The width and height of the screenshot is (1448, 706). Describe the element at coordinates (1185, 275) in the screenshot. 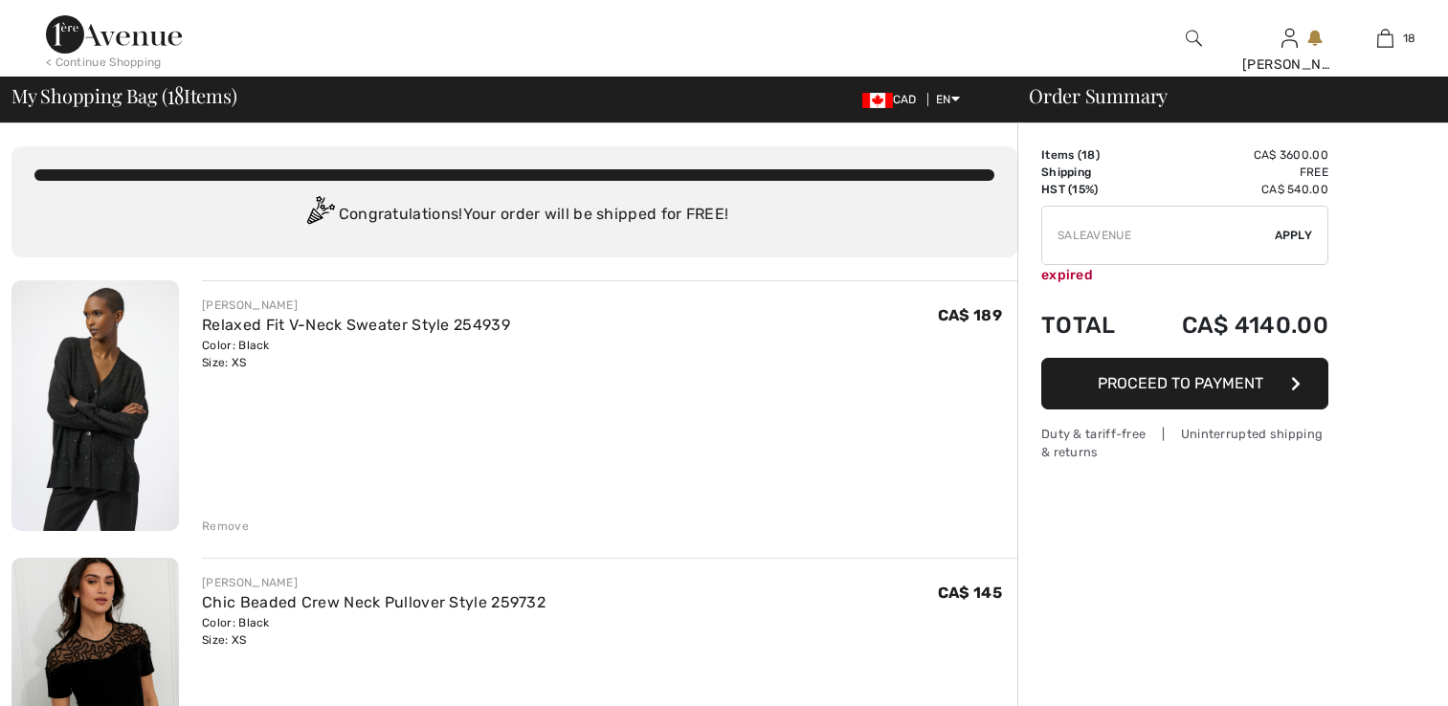

I see `div: expired` at that location.